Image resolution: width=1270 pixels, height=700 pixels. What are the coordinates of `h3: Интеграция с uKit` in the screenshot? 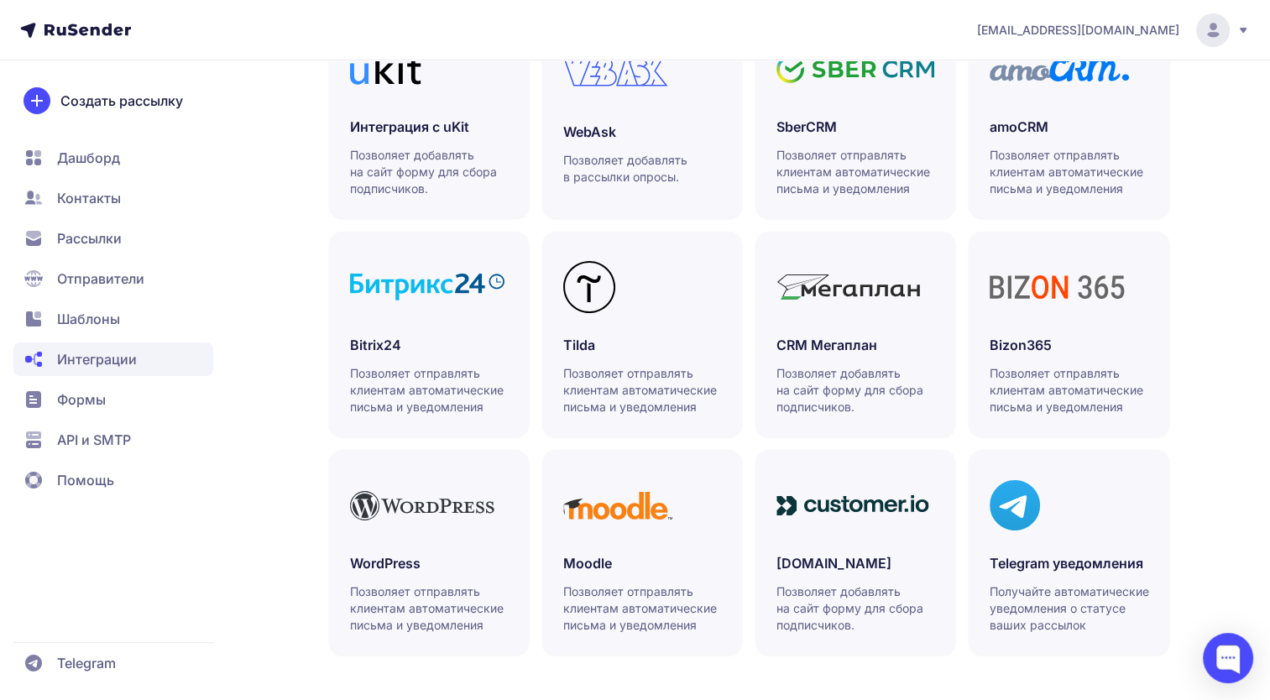 It's located at (429, 127).